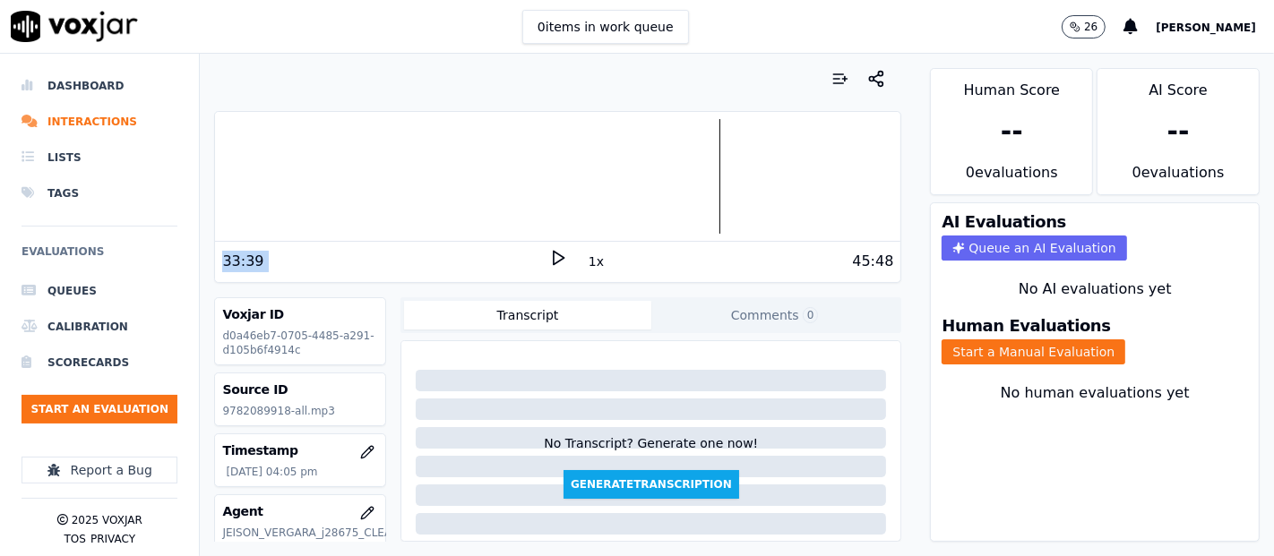 This screenshot has height=556, width=1274. Describe the element at coordinates (1026, 326) in the screenshot. I see `h3: Human Evaluations` at that location.